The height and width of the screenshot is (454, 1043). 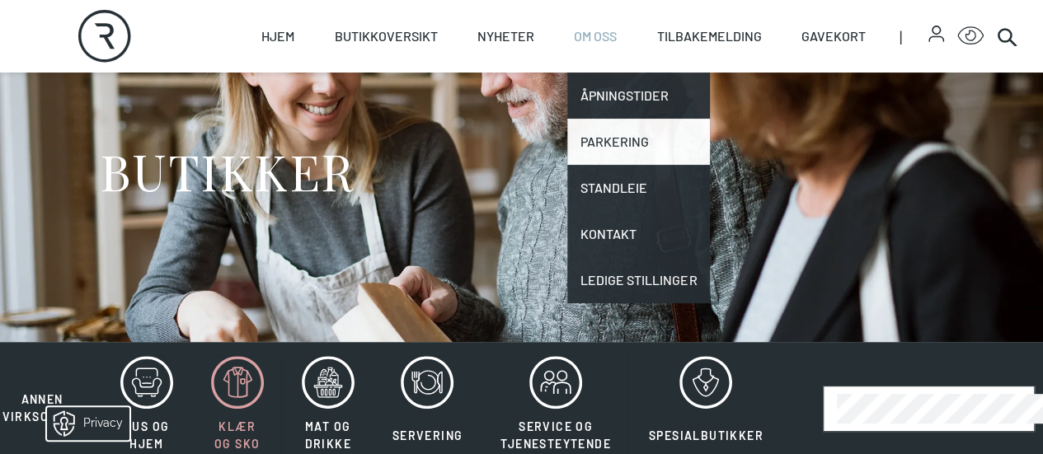 What do you see at coordinates (327, 435) in the screenshot?
I see `span: Mat og drikke` at bounding box center [327, 435].